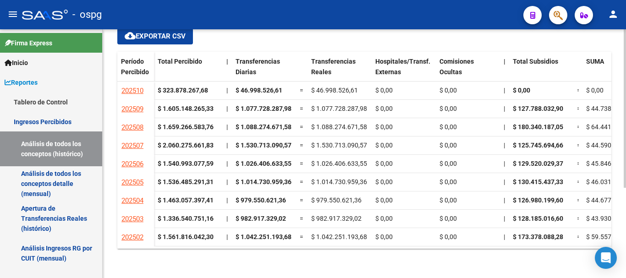  I want to click on datatable-header-cell: Período Percibido, so click(136, 71).